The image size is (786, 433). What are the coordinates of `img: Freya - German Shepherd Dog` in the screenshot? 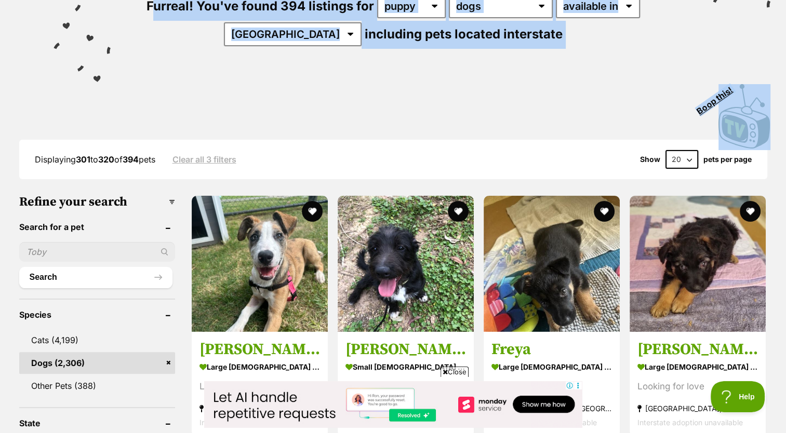 It's located at (552, 264).